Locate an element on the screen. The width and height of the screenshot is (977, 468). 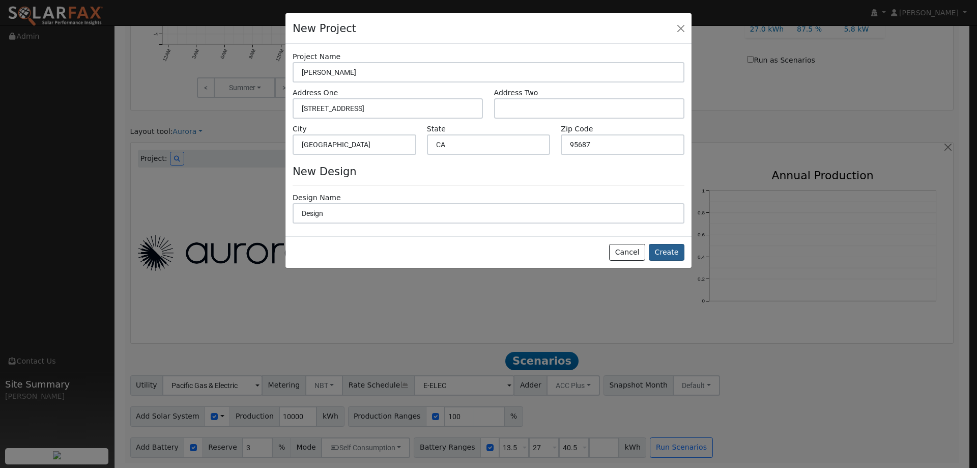
h4: New Design is located at coordinates (488, 171).